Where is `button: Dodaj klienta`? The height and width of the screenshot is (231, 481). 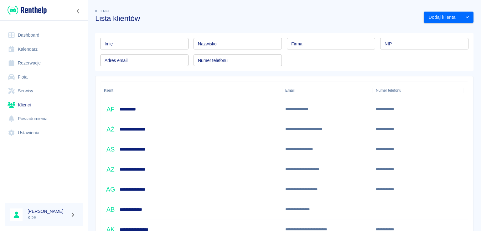
button: Dodaj klienta is located at coordinates (442, 17).